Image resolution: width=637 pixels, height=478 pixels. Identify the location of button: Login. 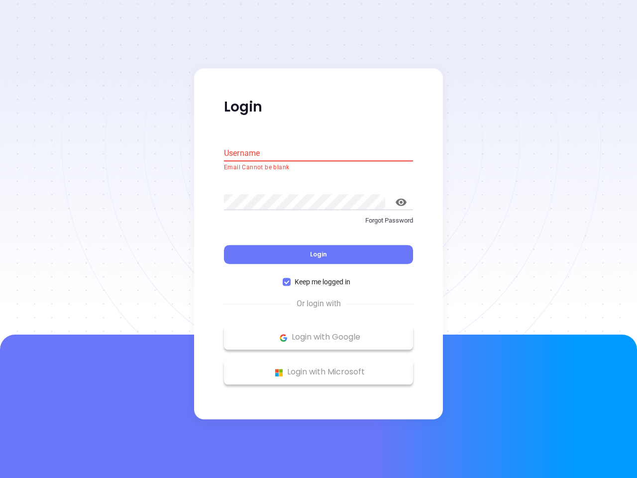
(318, 255).